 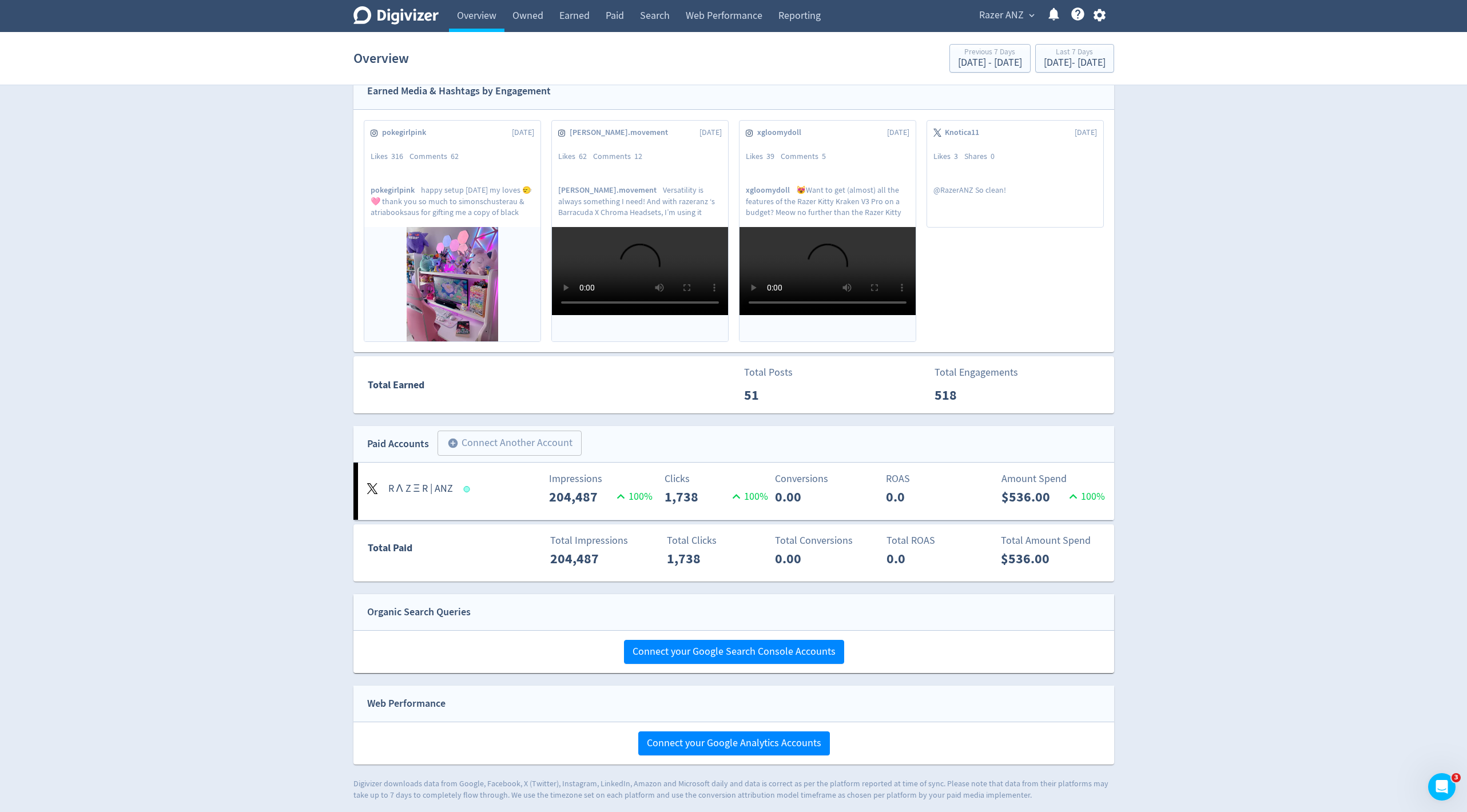 What do you see at coordinates (459, 91) in the screenshot?
I see `div: Earned Media & Hashtags by Engagement` at bounding box center [459, 91].